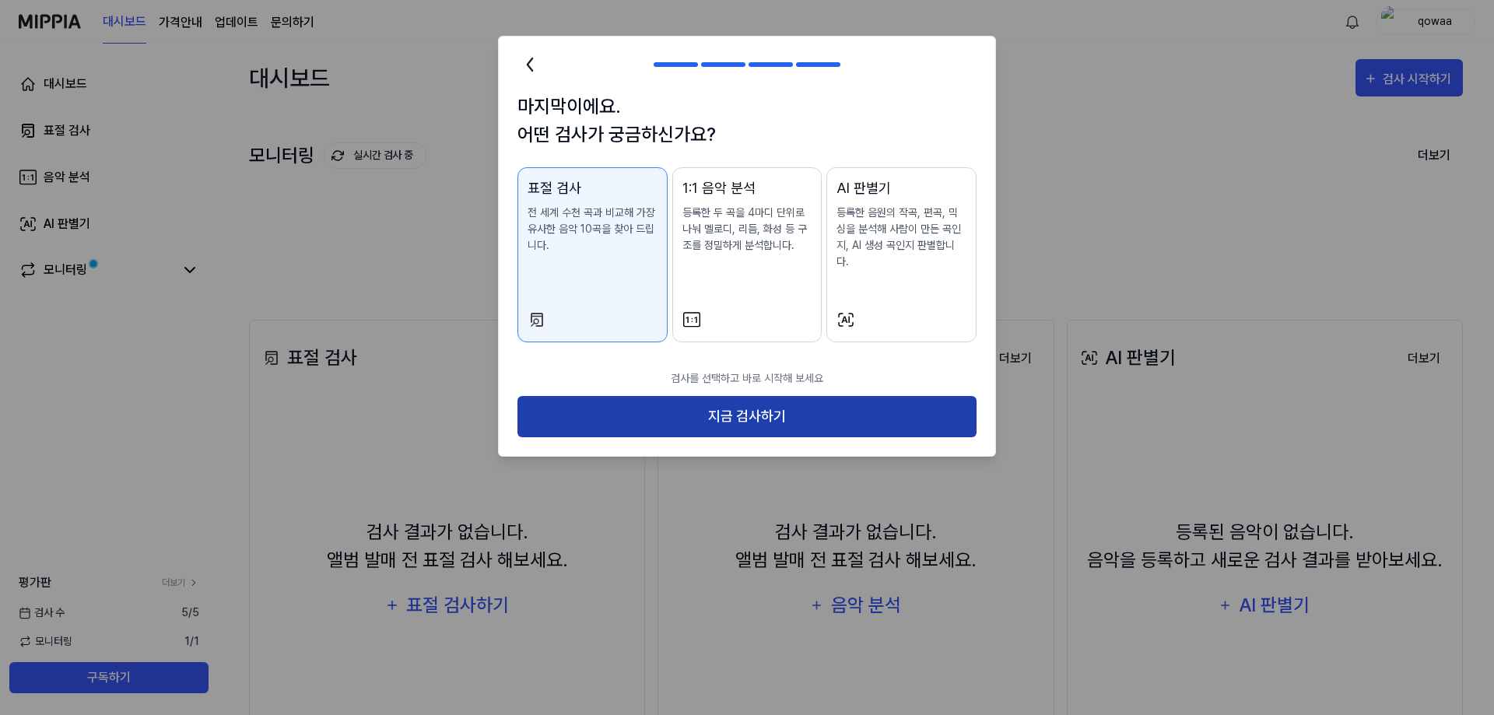  What do you see at coordinates (901, 188) in the screenshot?
I see `div: AI 판별기` at bounding box center [901, 188].